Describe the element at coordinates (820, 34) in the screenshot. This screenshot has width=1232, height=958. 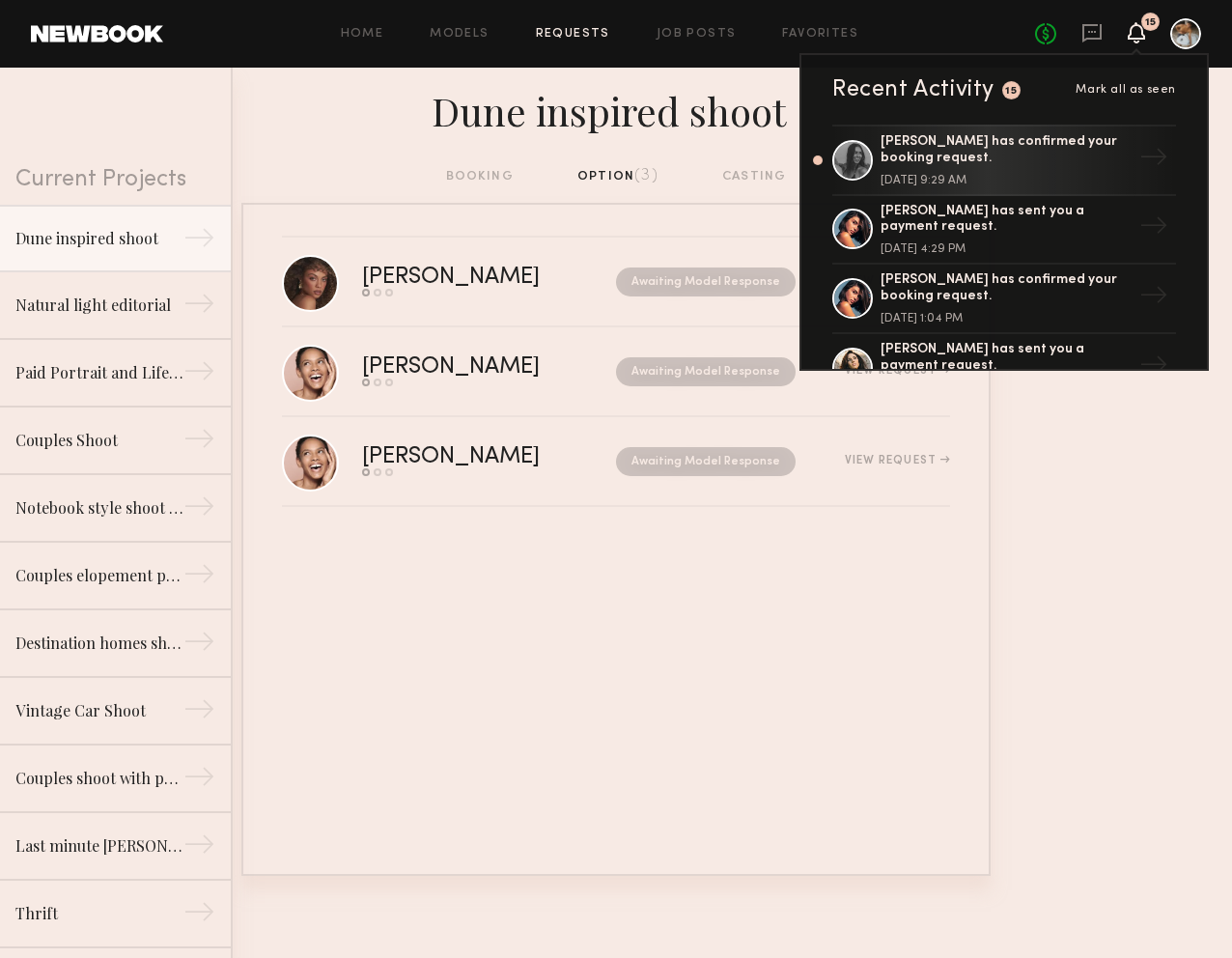
I see `a: Favorites` at that location.